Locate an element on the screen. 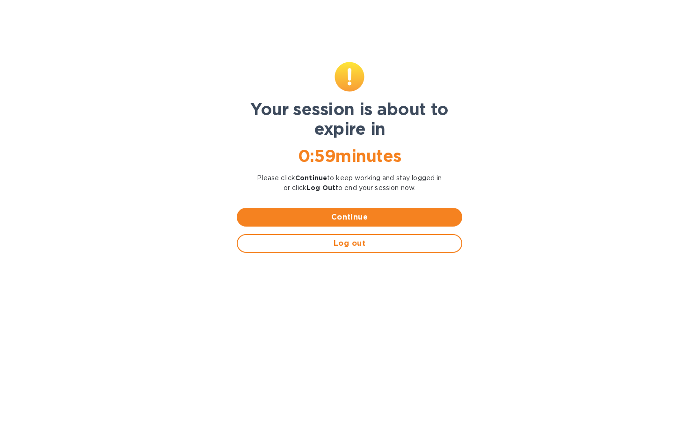 The image size is (699, 426). button: Continue is located at coordinates (349, 217).